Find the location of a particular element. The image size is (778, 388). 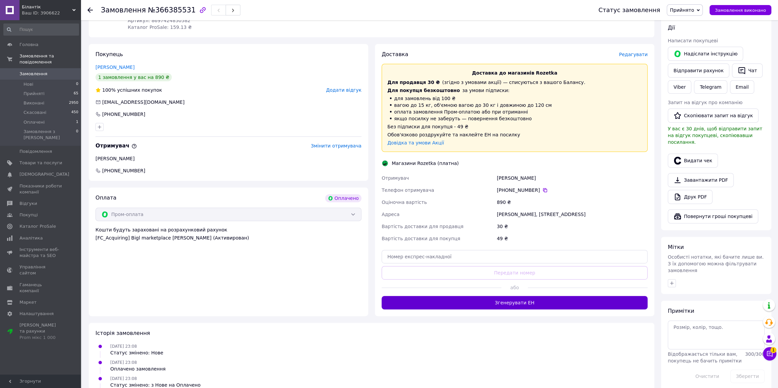

span: Головна is located at coordinates (29, 45).